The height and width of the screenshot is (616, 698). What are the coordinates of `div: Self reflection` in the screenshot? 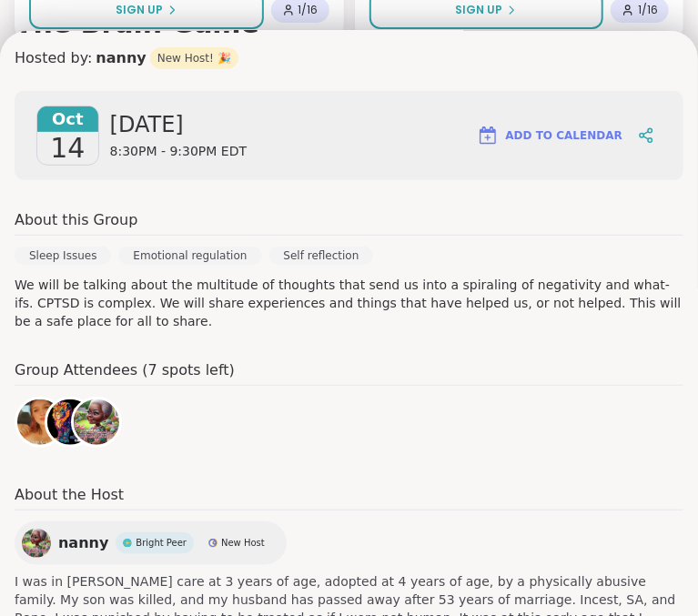 It's located at (321, 256).